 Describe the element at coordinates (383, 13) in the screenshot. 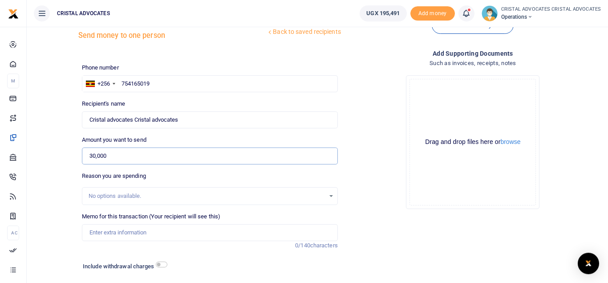

I see `li: Wallet ballance` at that location.